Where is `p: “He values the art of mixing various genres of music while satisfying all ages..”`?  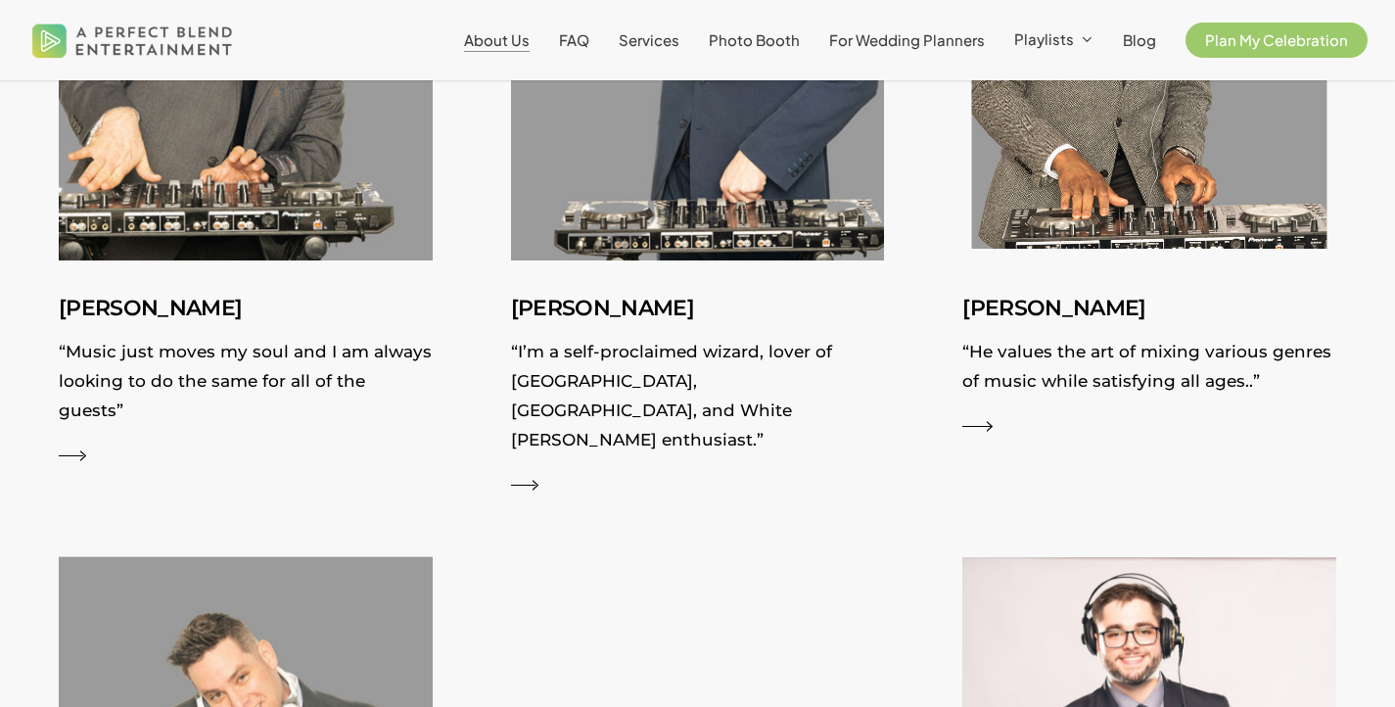
p: “He values the art of mixing various genres of music while satisfying all ages..” is located at coordinates (1149, 371).